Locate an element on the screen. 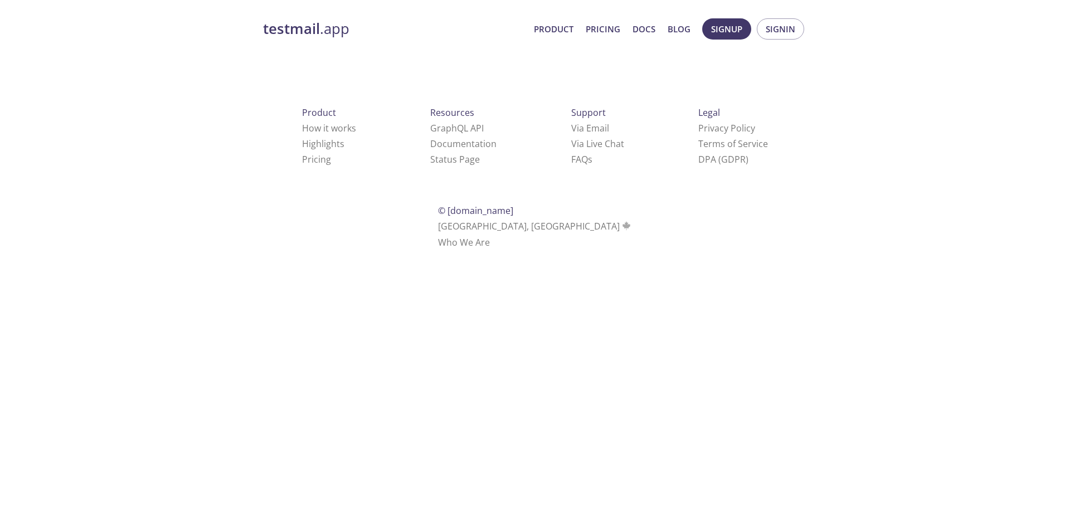 The height and width of the screenshot is (512, 1070). span: Resources is located at coordinates (452, 113).